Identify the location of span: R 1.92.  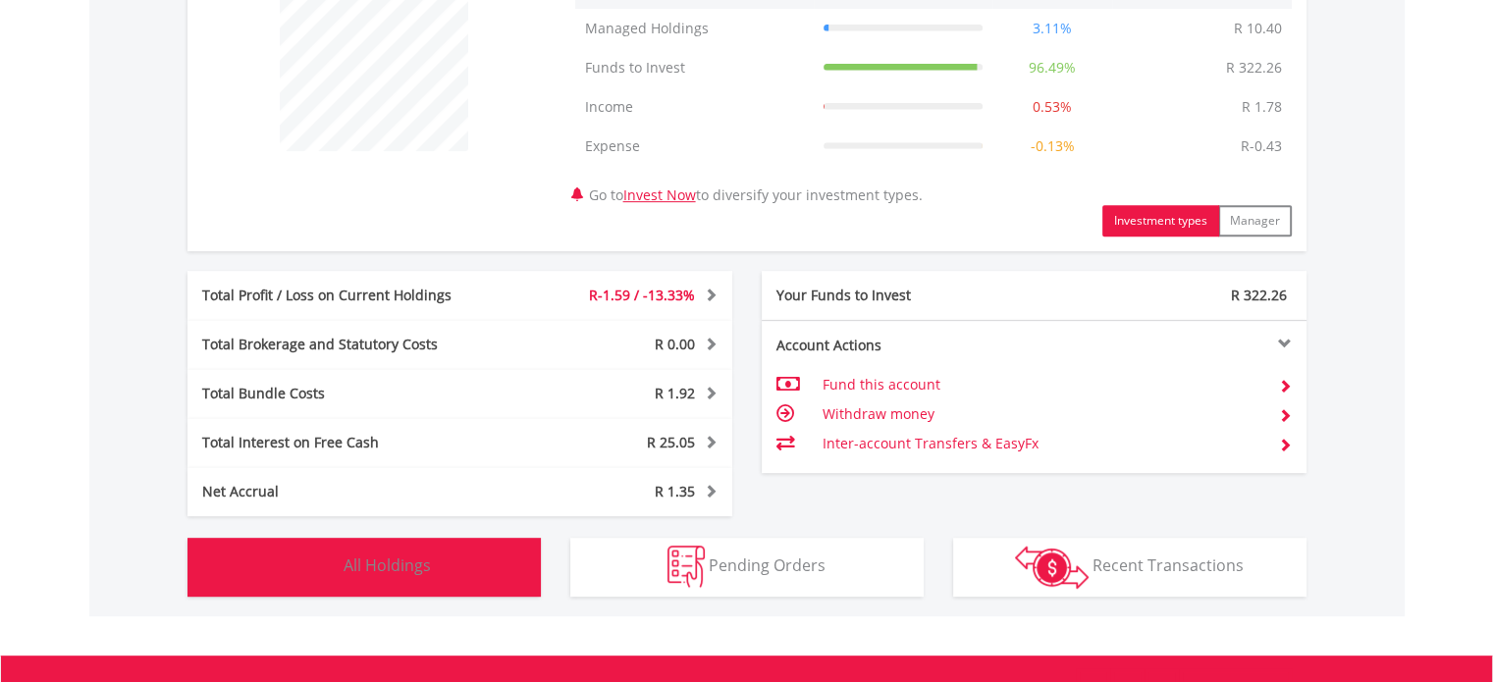
(674, 393).